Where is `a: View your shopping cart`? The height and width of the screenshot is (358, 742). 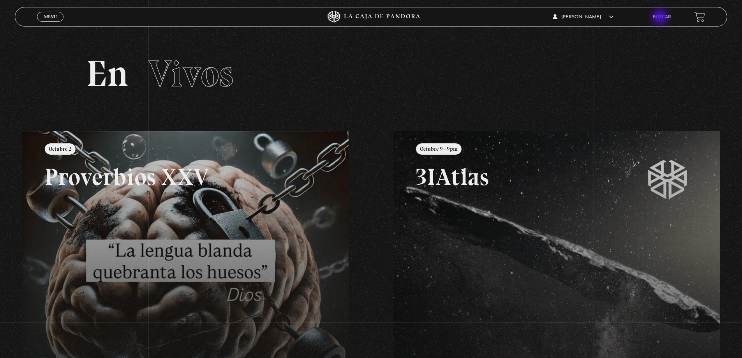
a: View your shopping cart is located at coordinates (699, 17).